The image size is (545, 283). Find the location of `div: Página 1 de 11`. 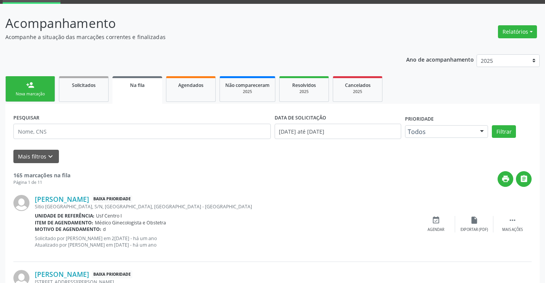

div: Página 1 de 11 is located at coordinates (42, 182).